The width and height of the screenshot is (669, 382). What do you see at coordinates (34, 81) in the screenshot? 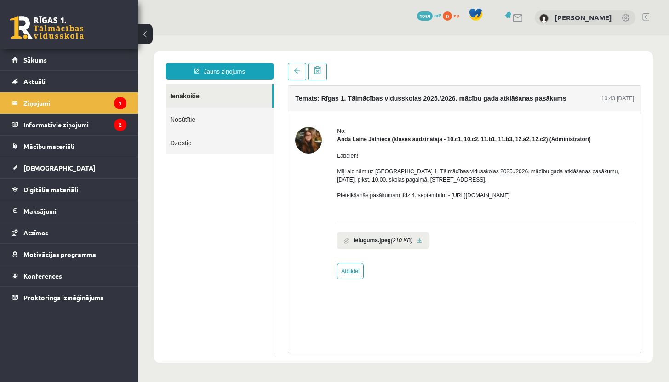
I see `span: Aktuāli` at bounding box center [34, 81].